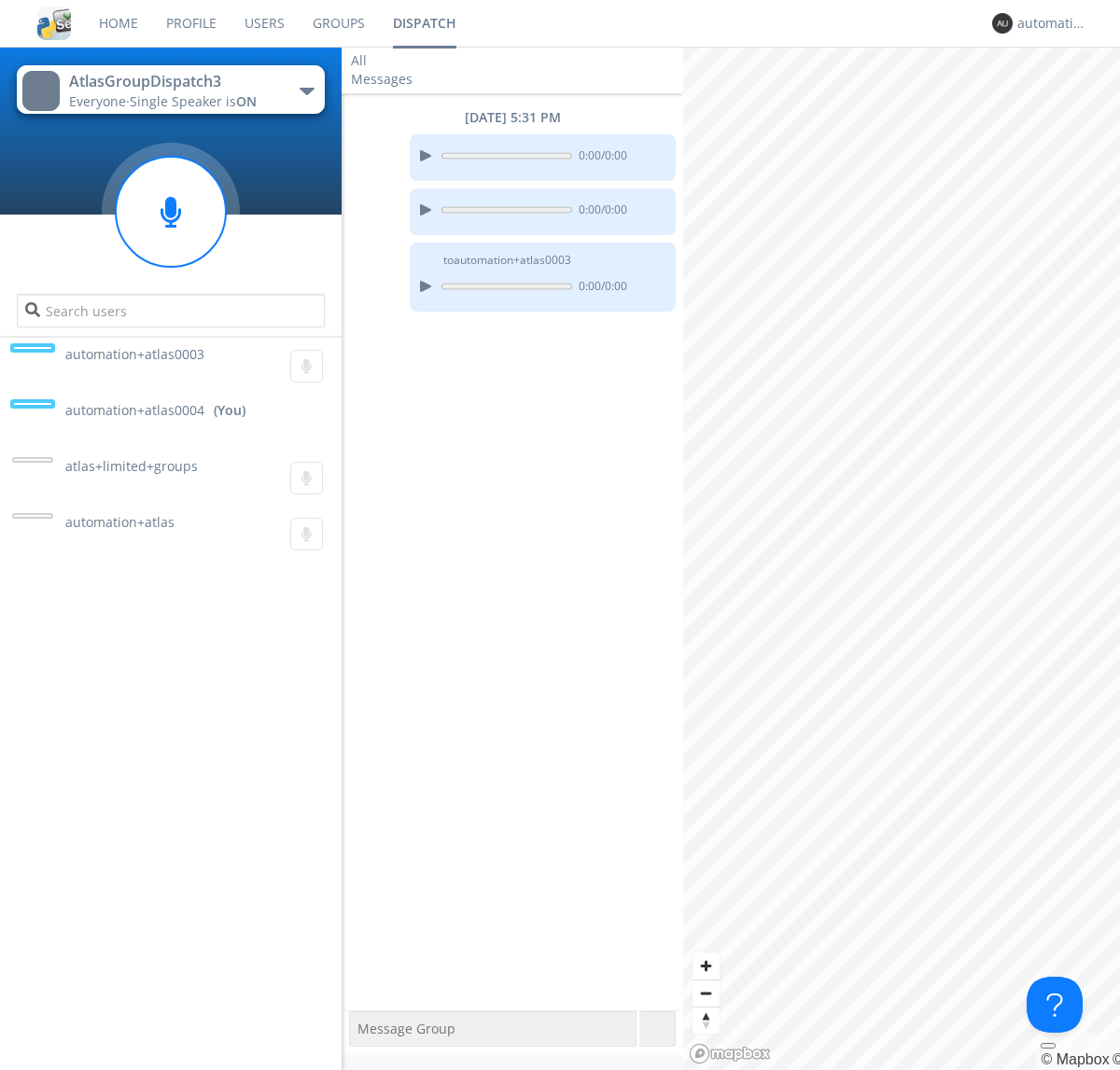  I want to click on img: Translation enabled, so click(308, 178).